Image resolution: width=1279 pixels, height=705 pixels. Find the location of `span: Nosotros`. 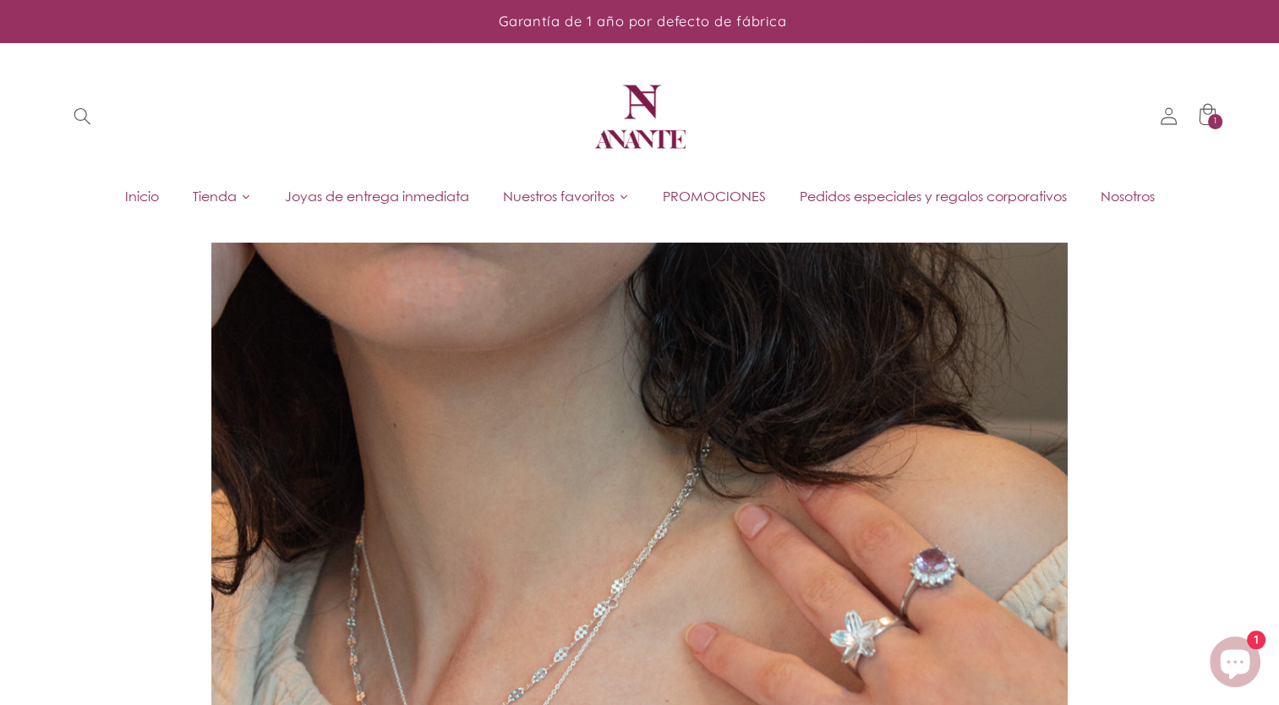

span: Nosotros is located at coordinates (1128, 196).